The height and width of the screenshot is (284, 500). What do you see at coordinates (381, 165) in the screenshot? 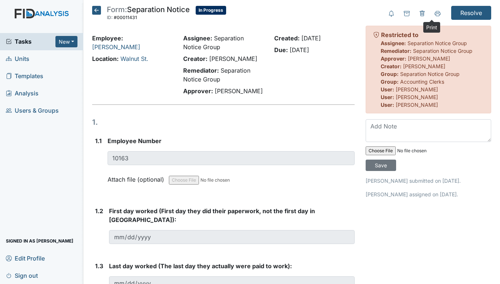
I see `input: Save` at bounding box center [381, 165].